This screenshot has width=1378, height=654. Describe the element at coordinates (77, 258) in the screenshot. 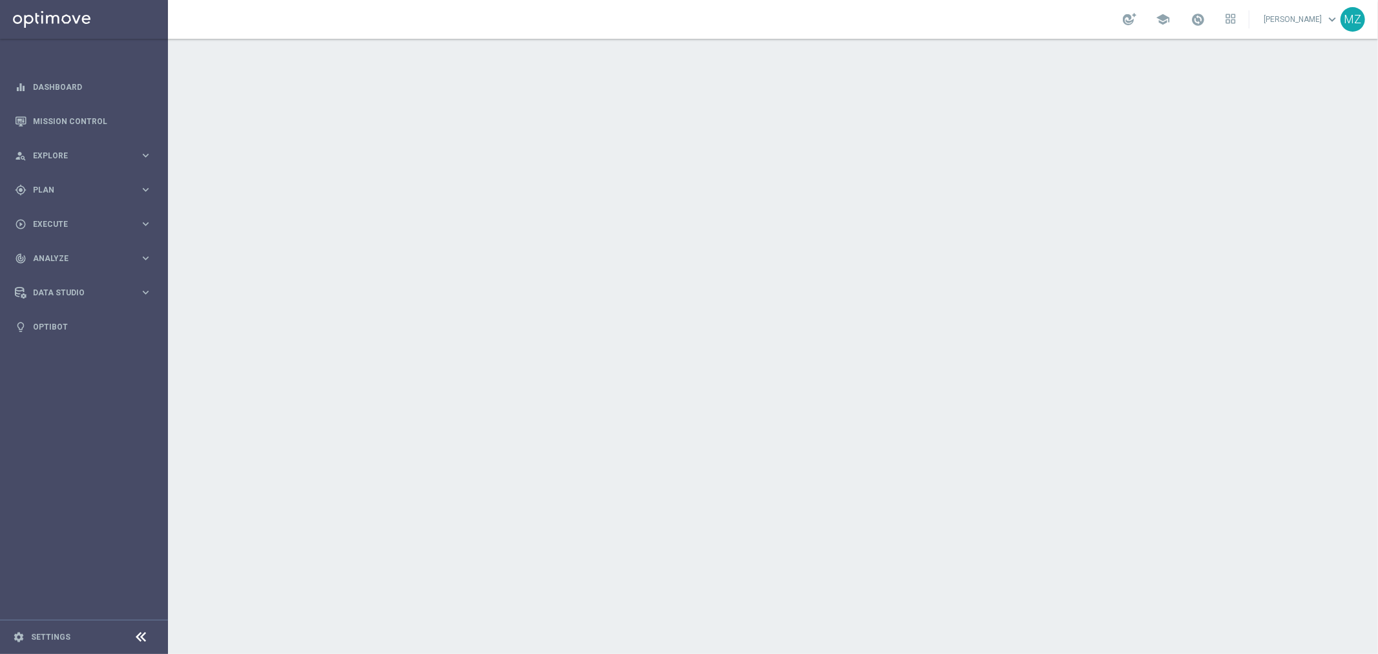

I see `div: Analyze` at that location.